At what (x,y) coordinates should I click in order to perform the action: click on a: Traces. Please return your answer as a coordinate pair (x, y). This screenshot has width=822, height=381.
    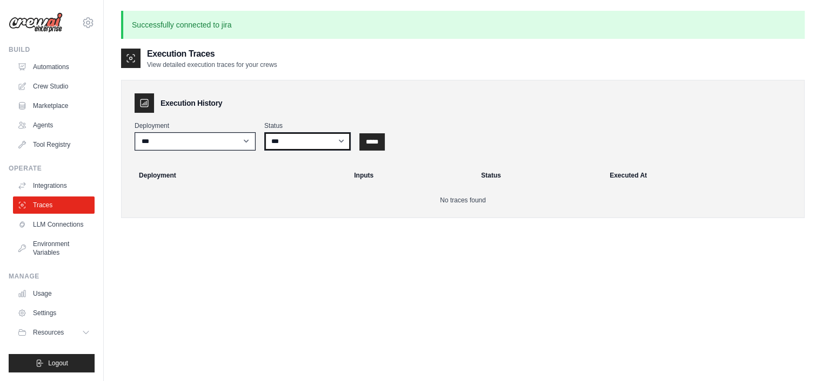
    Looking at the image, I should click on (53, 205).